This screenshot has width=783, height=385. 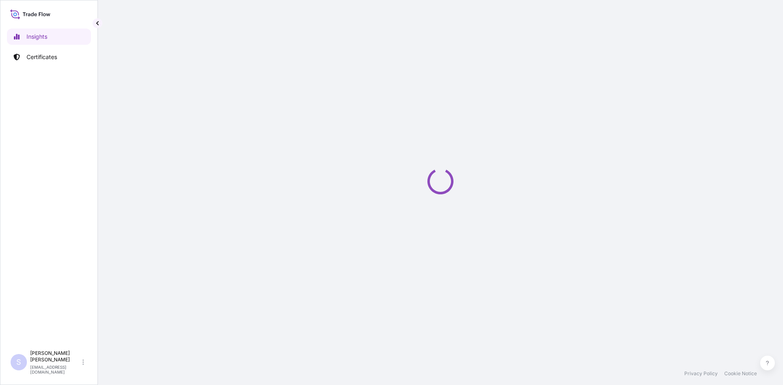 I want to click on a: Cookie Notice, so click(x=740, y=374).